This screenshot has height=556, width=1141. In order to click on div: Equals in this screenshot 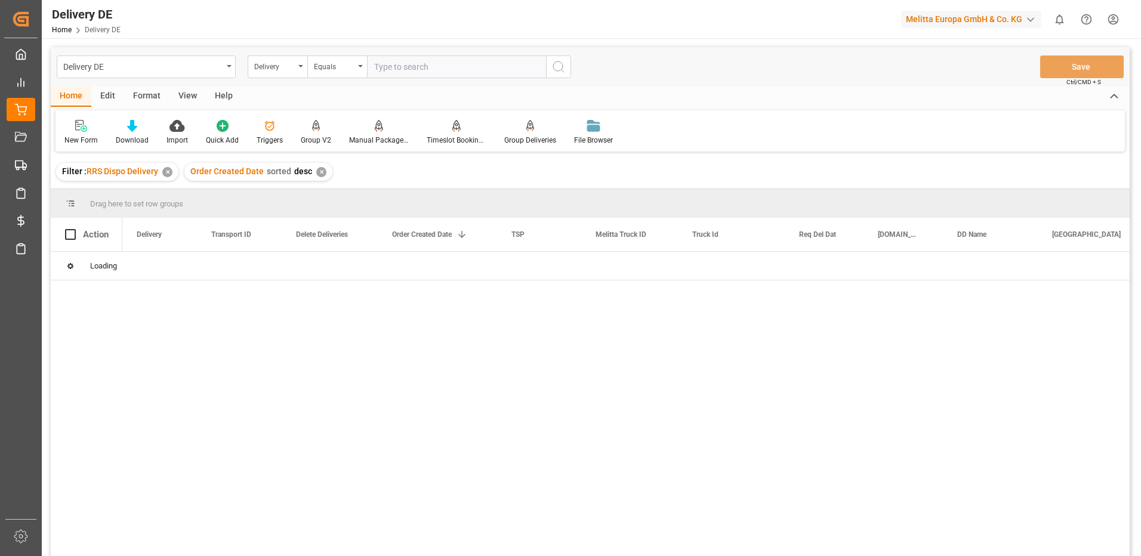, I will do `click(334, 65)`.